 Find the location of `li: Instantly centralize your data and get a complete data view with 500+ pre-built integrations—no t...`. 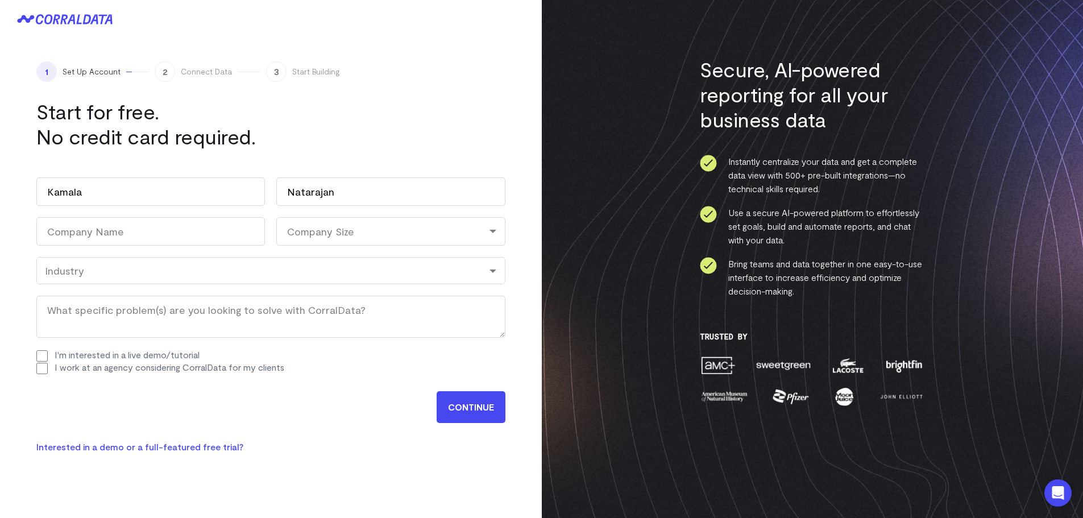

li: Instantly centralize your data and get a complete data view with 500+ pre-built integrations—no t... is located at coordinates (812, 175).